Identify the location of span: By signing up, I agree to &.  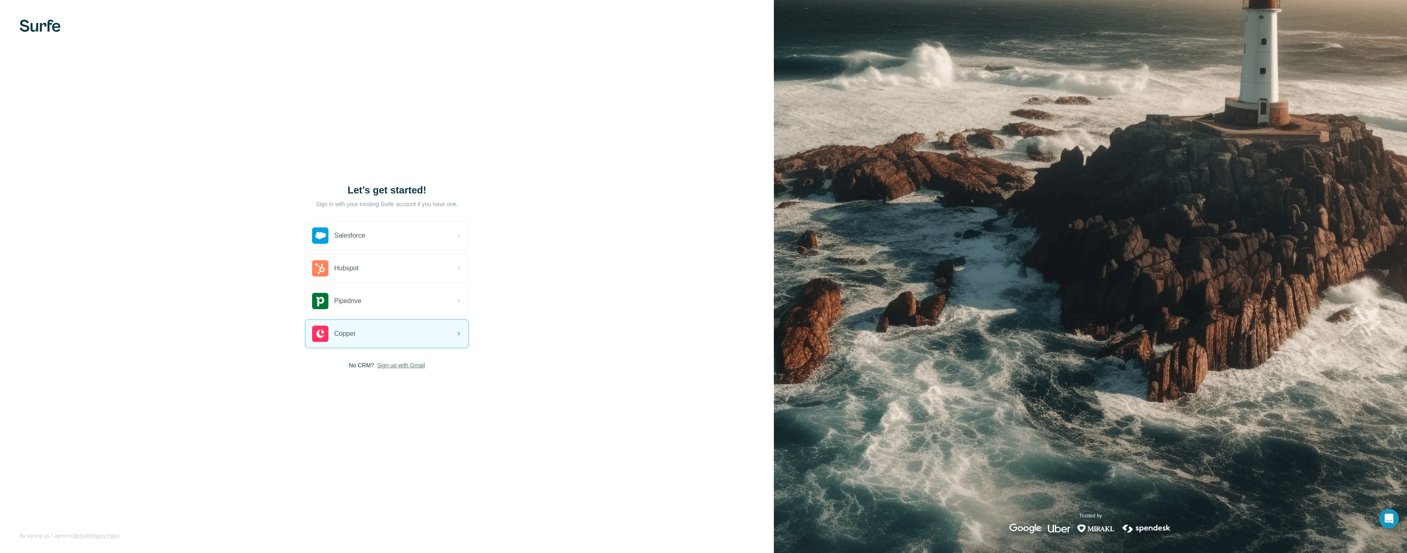
(70, 536).